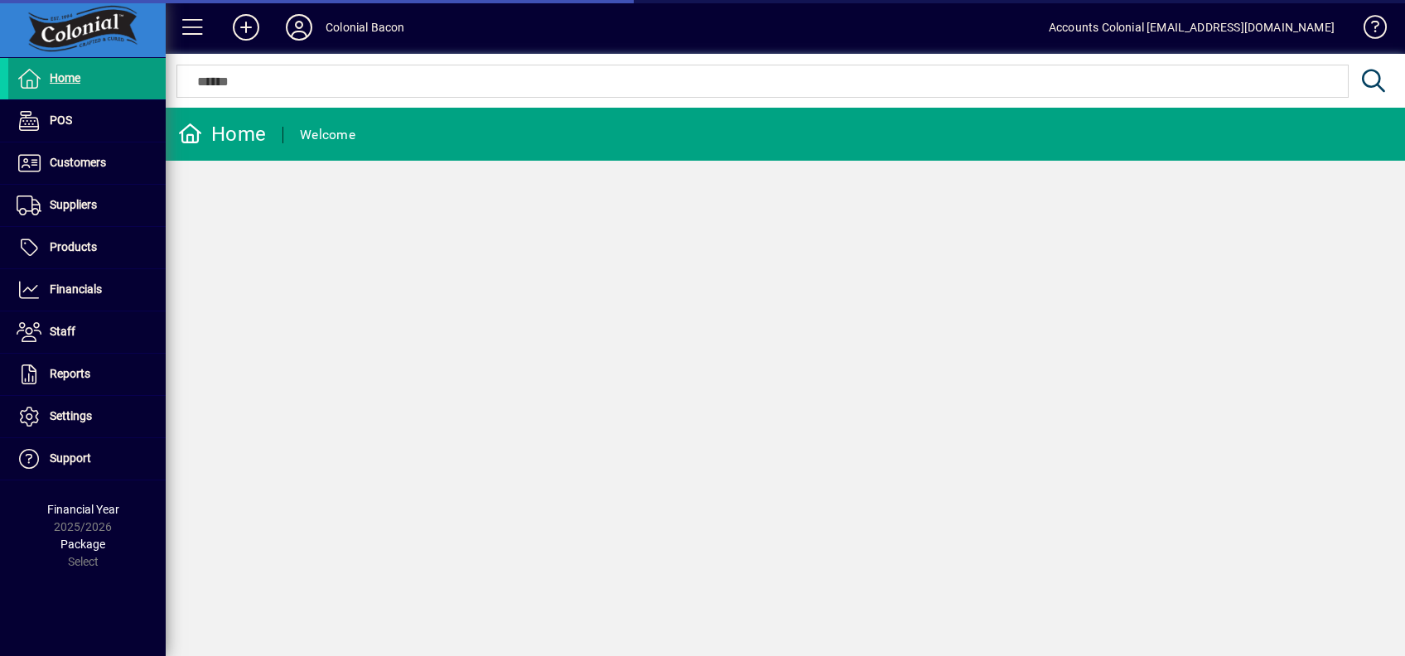 This screenshot has width=1405, height=656. What do you see at coordinates (246, 27) in the screenshot?
I see `button: Add` at bounding box center [246, 27].